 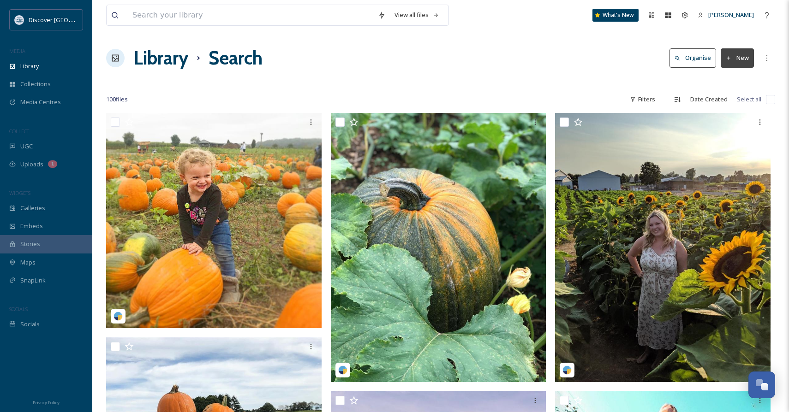 What do you see at coordinates (662, 248) in the screenshot?
I see `img: lehigh_valley_kara_04012025_18075527452096813.jpg` at bounding box center [662, 248].